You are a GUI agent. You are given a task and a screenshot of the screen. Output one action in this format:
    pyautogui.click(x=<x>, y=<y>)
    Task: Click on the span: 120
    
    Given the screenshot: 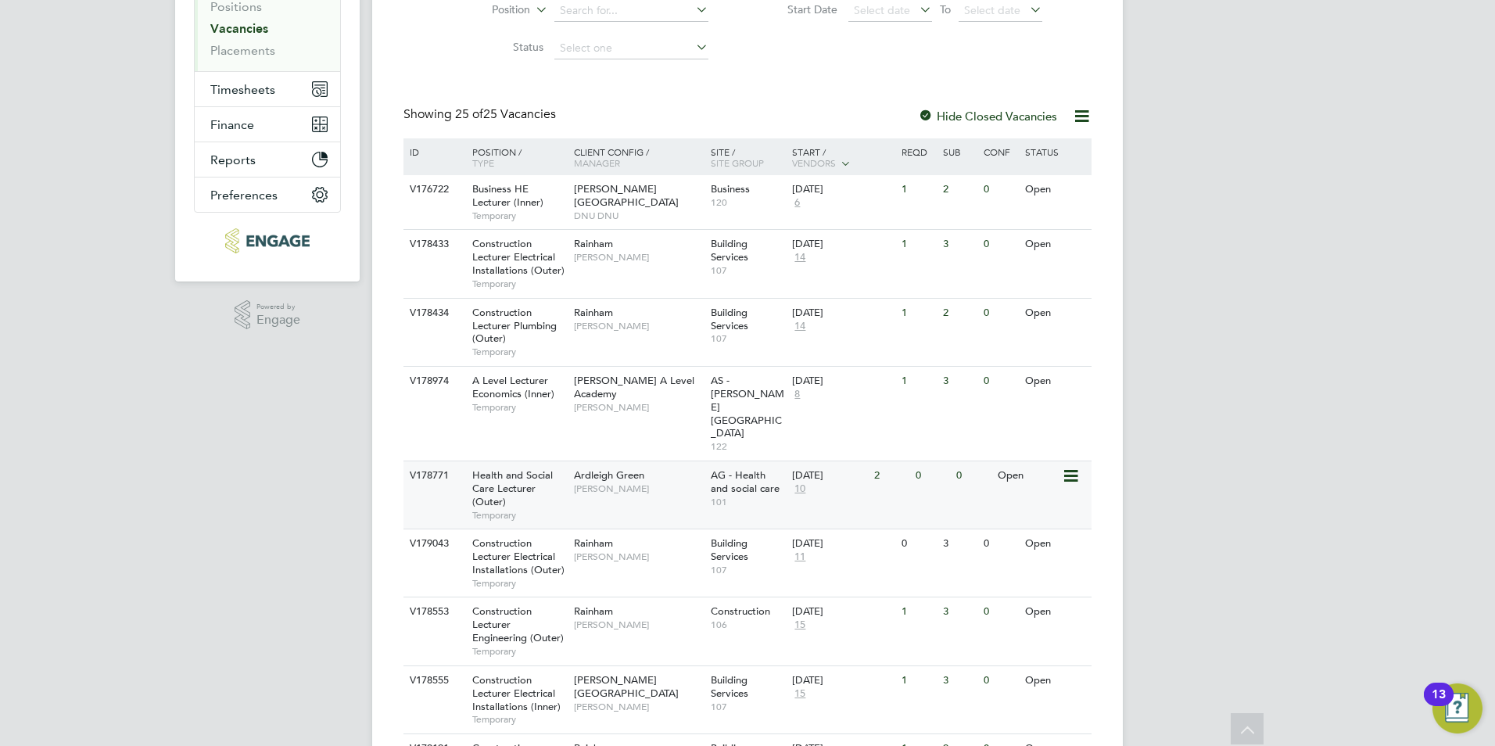 What is the action you would take?
    pyautogui.click(x=747, y=202)
    